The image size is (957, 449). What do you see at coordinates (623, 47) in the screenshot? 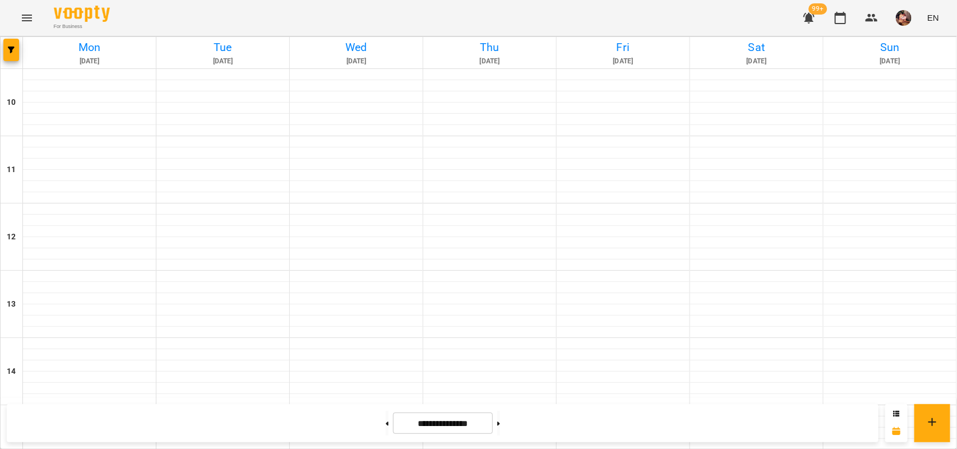
I see `h6: Fri` at bounding box center [623, 47].